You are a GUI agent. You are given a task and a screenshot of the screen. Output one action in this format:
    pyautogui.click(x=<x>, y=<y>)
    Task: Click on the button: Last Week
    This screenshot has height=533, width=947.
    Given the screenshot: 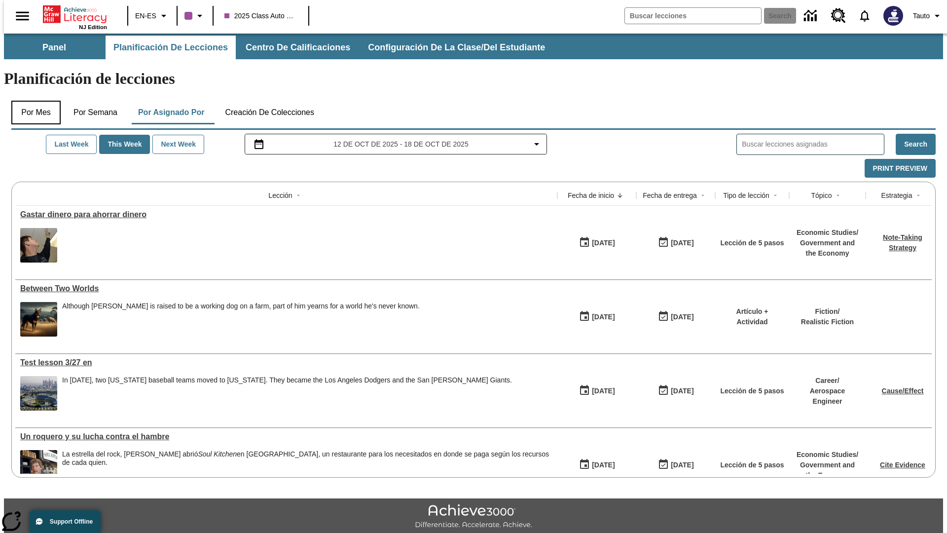 What is the action you would take?
    pyautogui.click(x=71, y=144)
    